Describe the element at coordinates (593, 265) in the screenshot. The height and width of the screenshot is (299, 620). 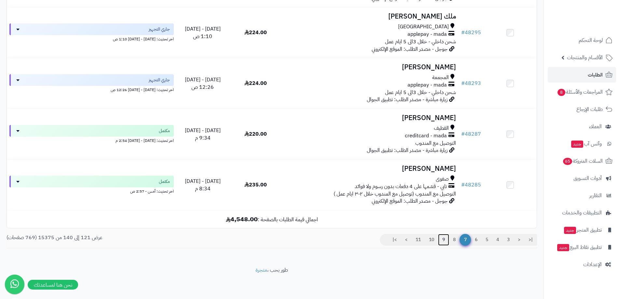
I see `span: الإعدادات` at that location.